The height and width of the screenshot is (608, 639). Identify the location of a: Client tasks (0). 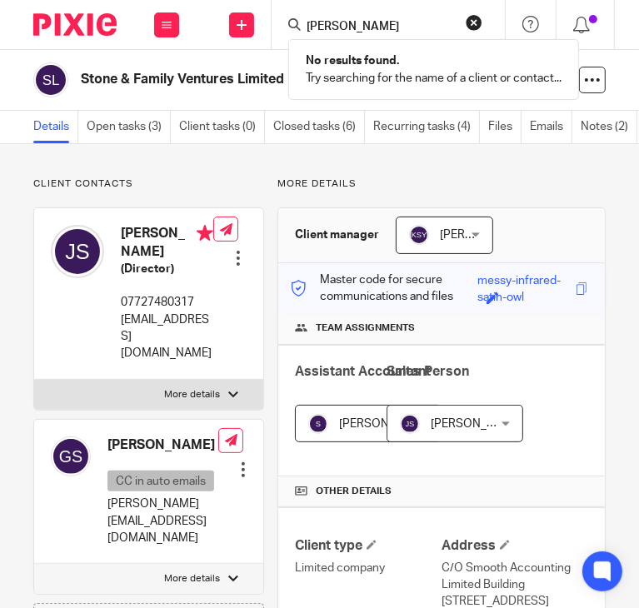
(221, 127).